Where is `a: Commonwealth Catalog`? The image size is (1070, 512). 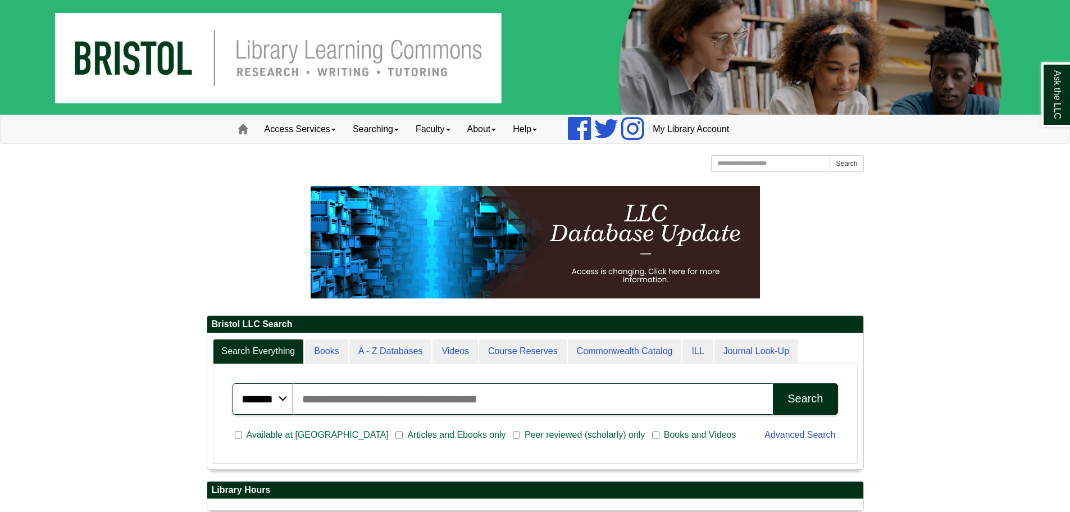 a: Commonwealth Catalog is located at coordinates (625, 351).